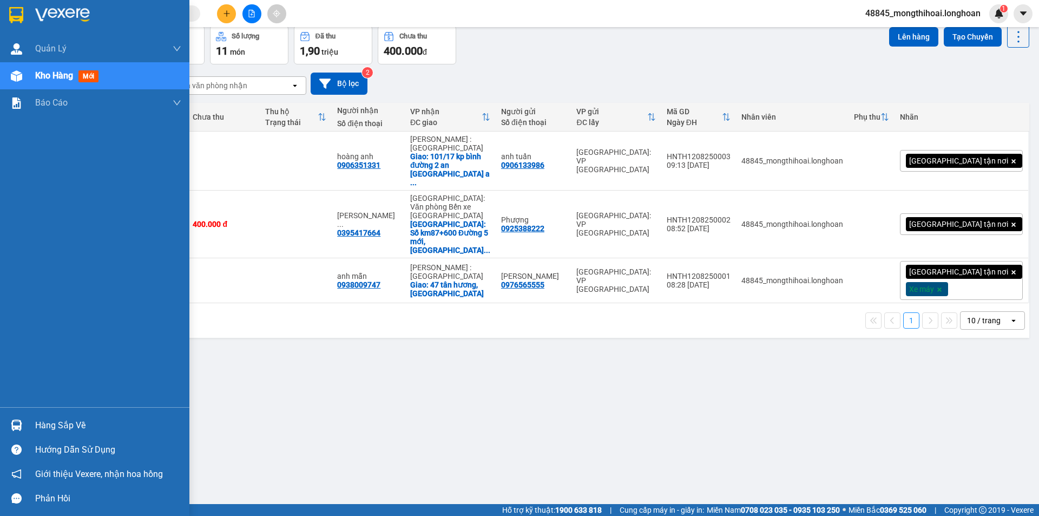 This screenshot has width=1039, height=516. I want to click on button: aim, so click(277, 14).